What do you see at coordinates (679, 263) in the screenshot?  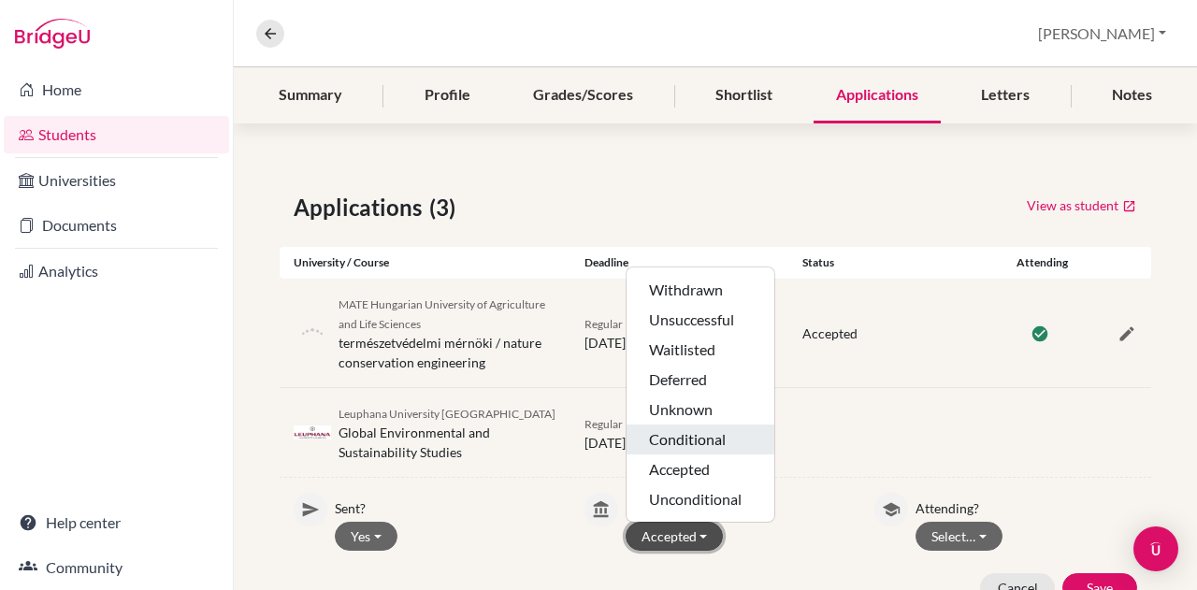 I see `div: Deadline` at bounding box center [679, 263].